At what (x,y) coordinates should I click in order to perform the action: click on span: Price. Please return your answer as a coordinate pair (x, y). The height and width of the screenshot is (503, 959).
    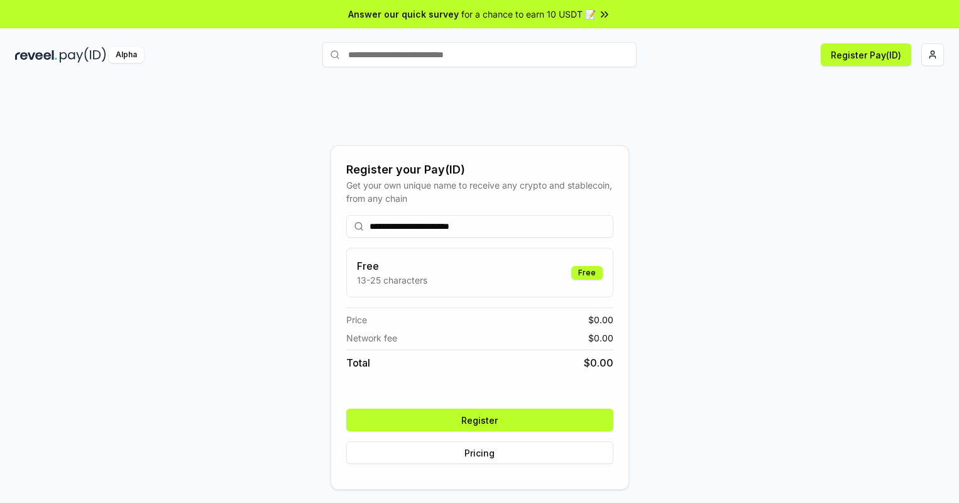
    Looking at the image, I should click on (356, 319).